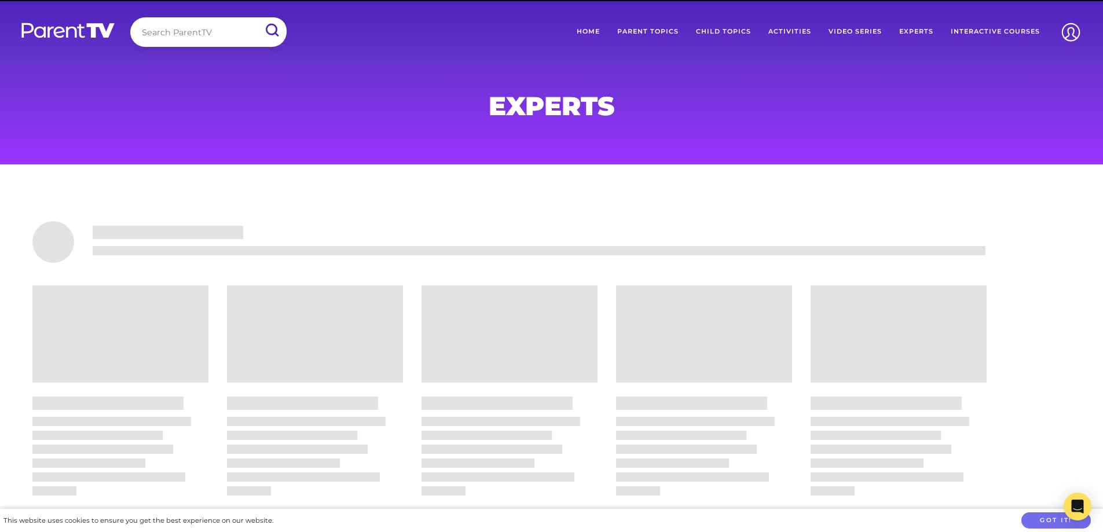 The width and height of the screenshot is (1103, 532). I want to click on a: Activities, so click(790, 32).